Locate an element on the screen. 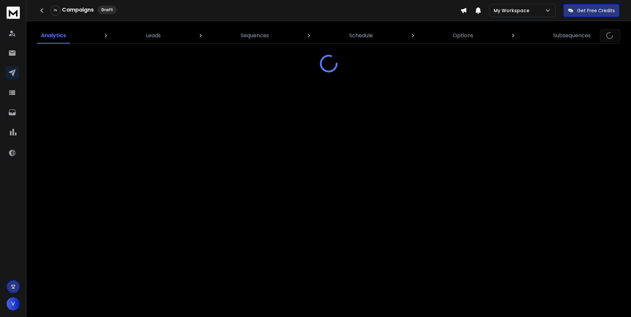  button: V is located at coordinates (13, 304).